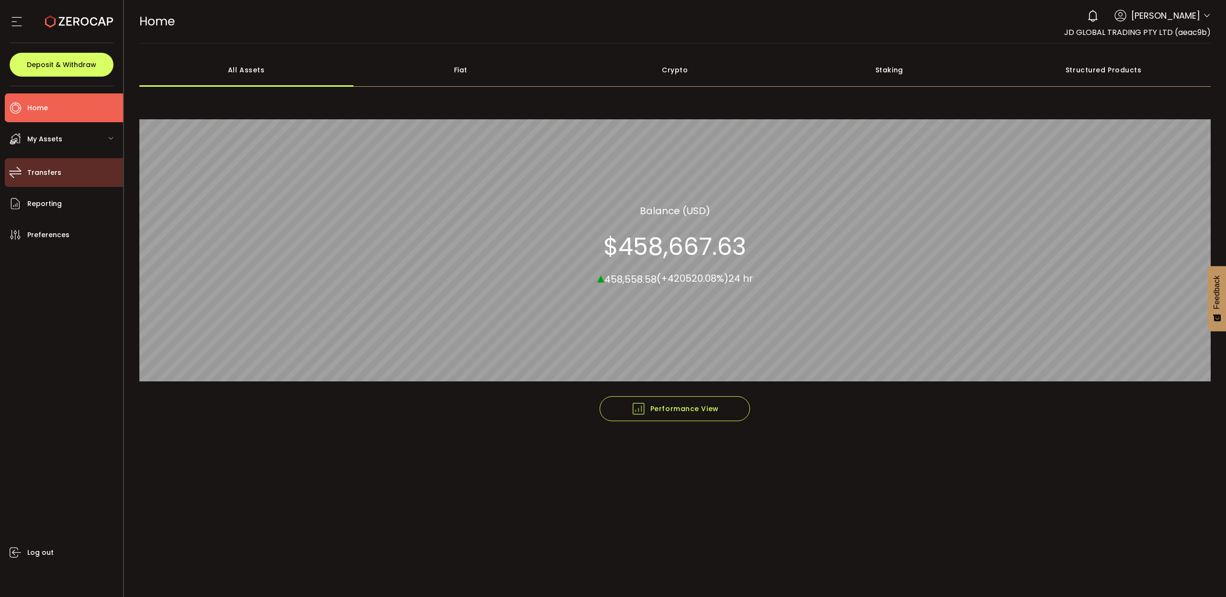  What do you see at coordinates (1137, 32) in the screenshot?
I see `span: JD GLOBAL TRADING PTY LTD (aeac9b)` at bounding box center [1137, 32].